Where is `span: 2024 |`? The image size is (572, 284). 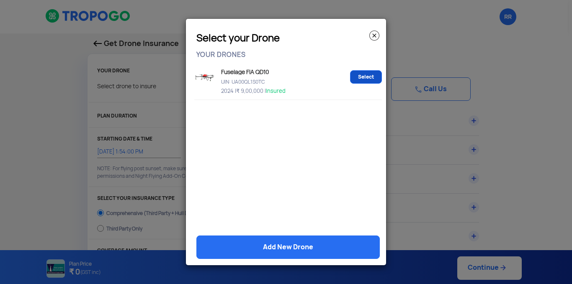 span: 2024 | is located at coordinates (229, 91).